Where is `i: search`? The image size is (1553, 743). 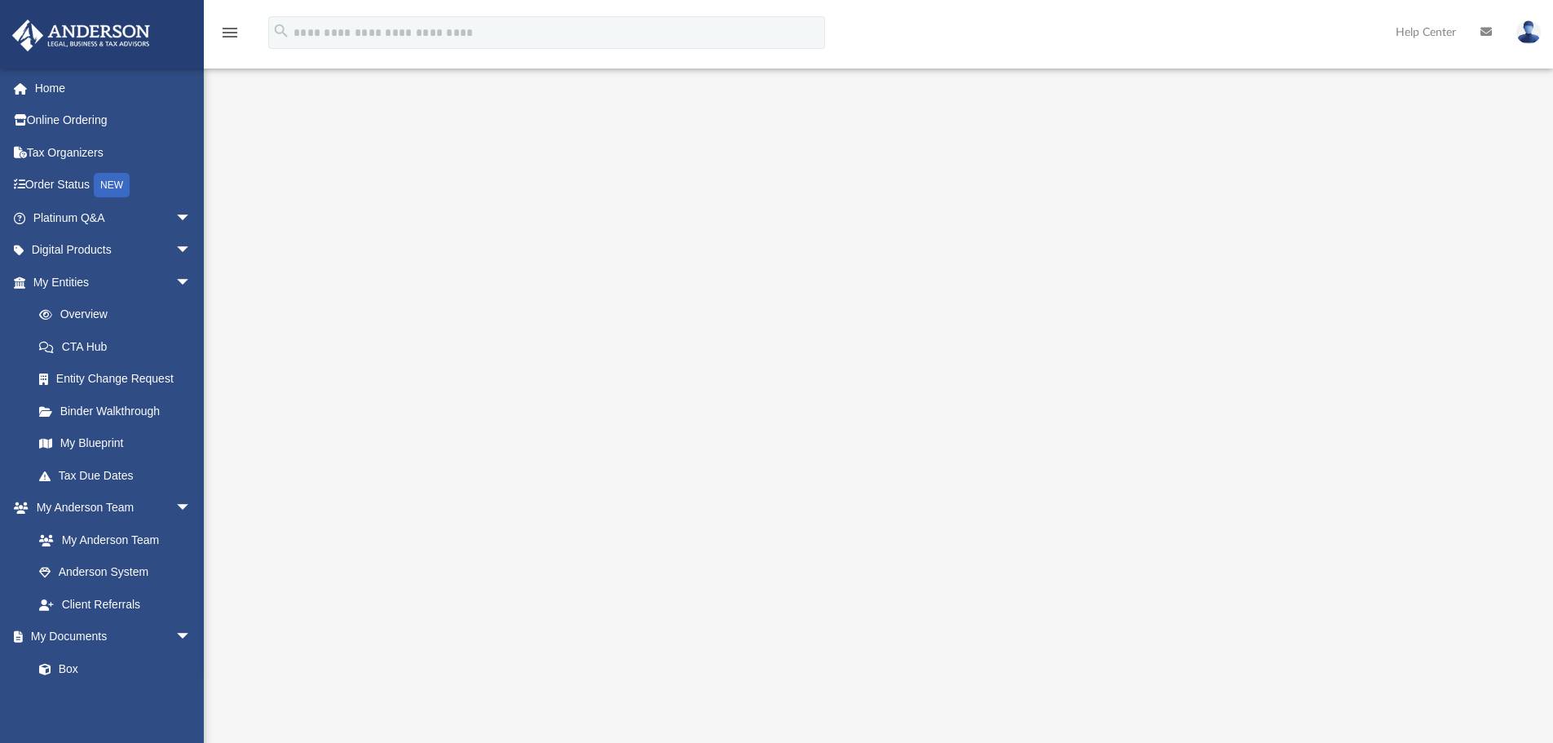 i: search is located at coordinates (281, 31).